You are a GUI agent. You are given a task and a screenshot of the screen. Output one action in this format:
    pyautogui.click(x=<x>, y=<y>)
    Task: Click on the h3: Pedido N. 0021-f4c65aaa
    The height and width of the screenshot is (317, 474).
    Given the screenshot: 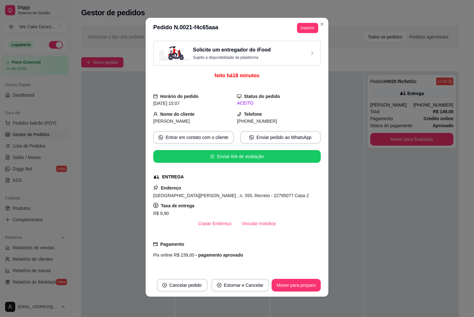 What is the action you would take?
    pyautogui.click(x=186, y=28)
    